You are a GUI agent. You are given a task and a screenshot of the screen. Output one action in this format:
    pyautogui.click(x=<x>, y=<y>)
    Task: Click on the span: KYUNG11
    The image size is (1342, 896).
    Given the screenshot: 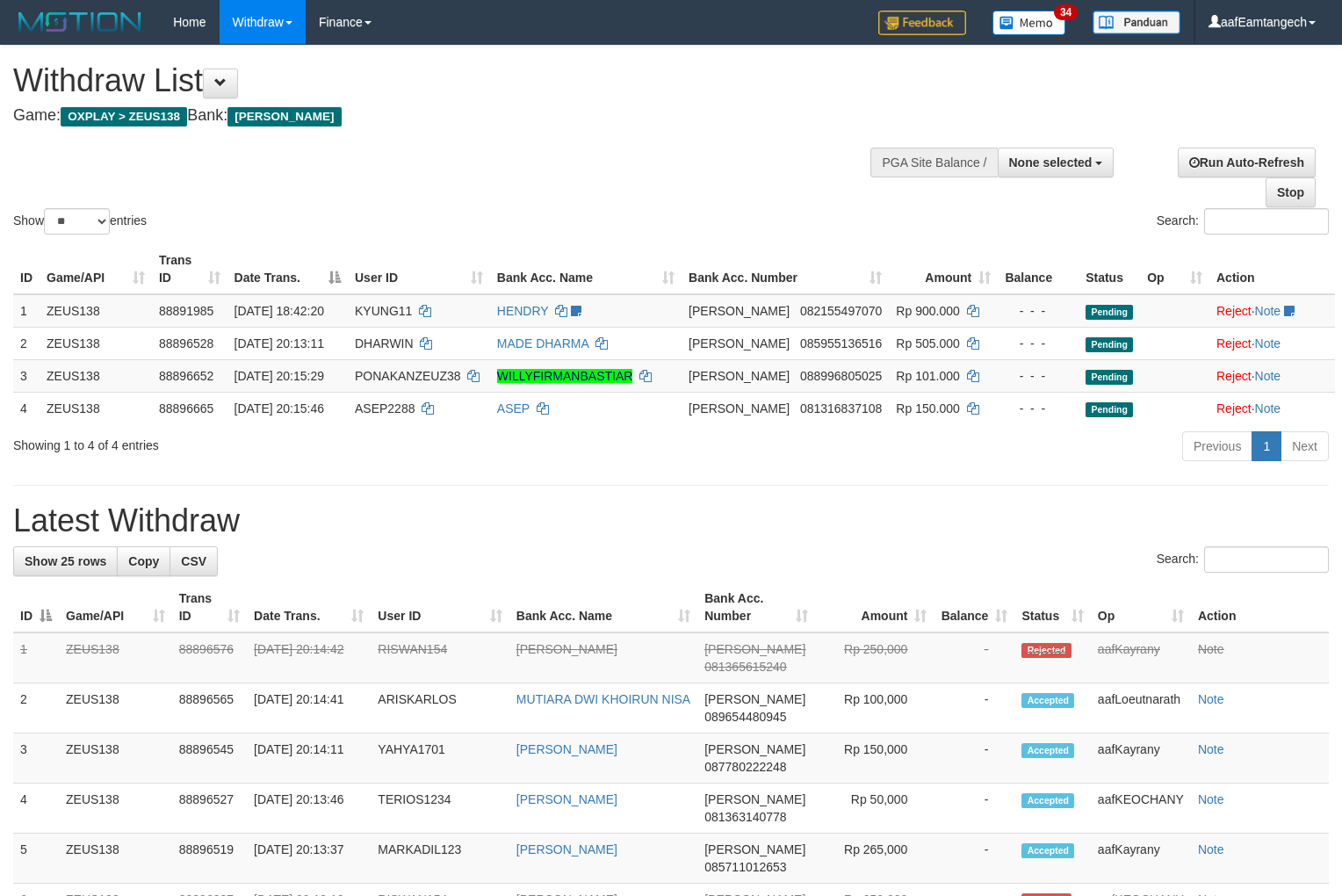 What is the action you would take?
    pyautogui.click(x=383, y=311)
    